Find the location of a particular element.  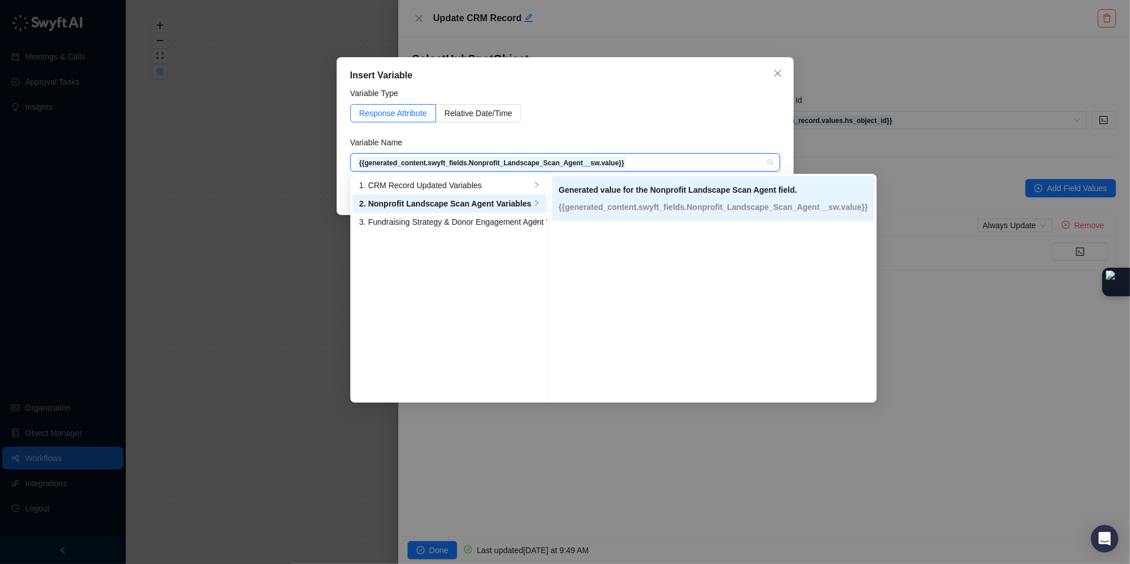

div: 1. CRM Record Updated Variables is located at coordinates (445, 185).